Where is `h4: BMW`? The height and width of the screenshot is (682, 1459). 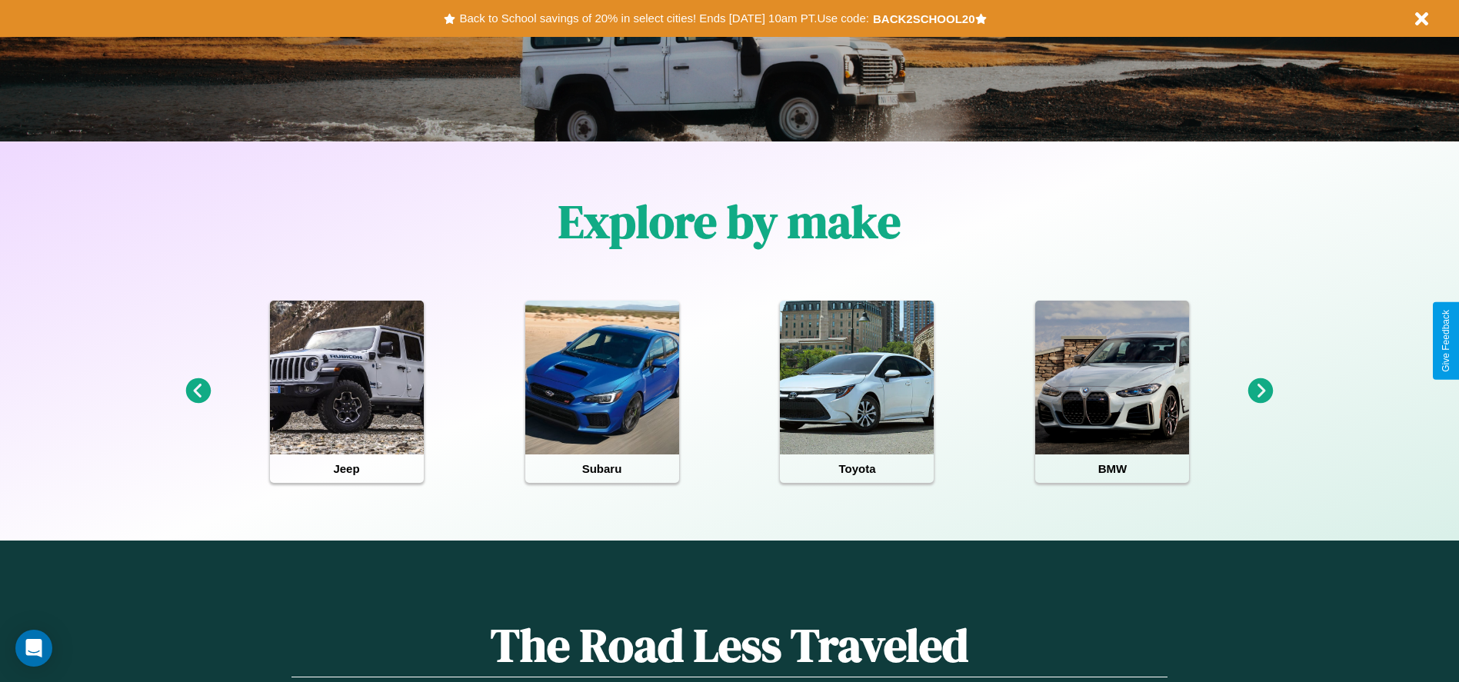
h4: BMW is located at coordinates (1112, 468).